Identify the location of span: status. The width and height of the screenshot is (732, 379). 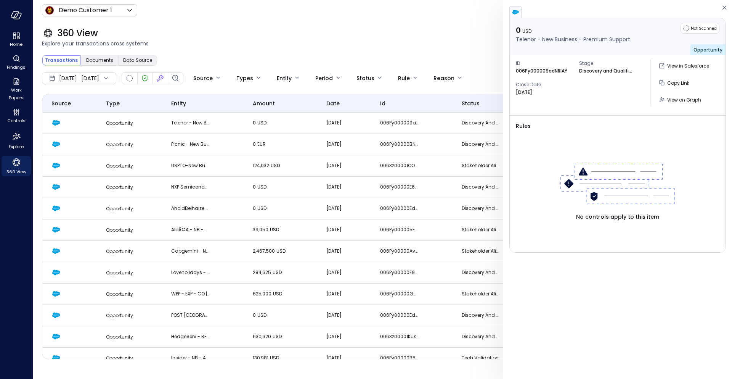
(471, 103).